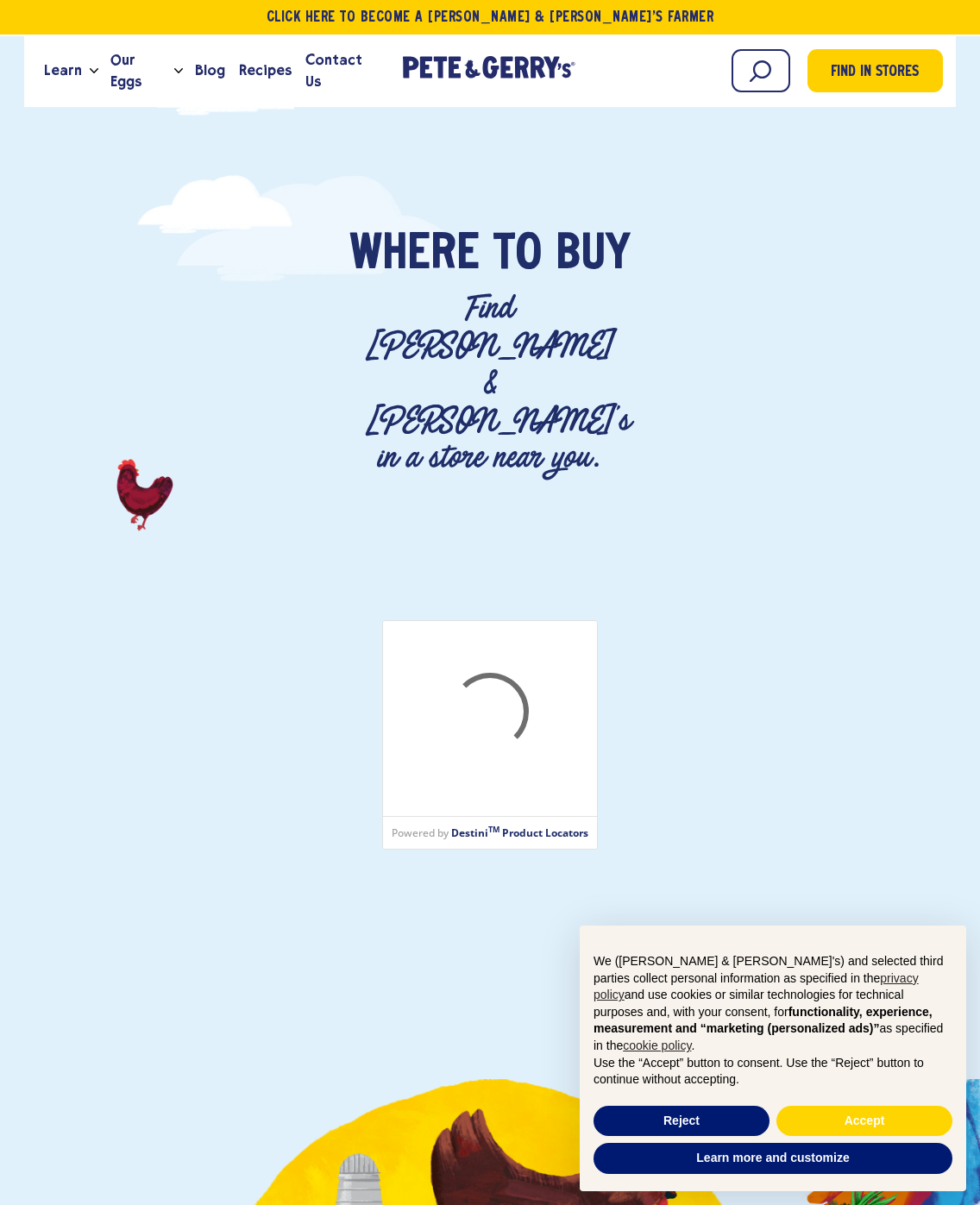  What do you see at coordinates (656, 1046) in the screenshot?
I see `a: cookie policy` at bounding box center [656, 1046].